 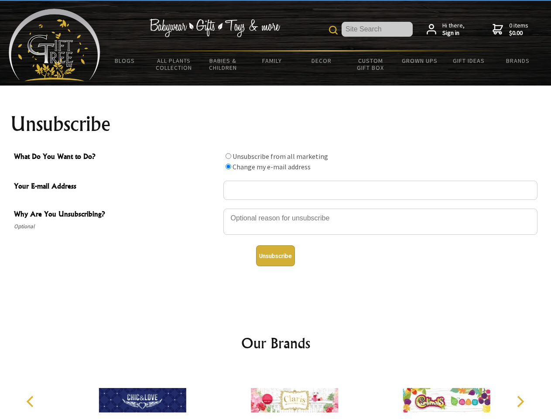 I want to click on span: Why Are You Unsubscribing?, so click(x=116, y=215).